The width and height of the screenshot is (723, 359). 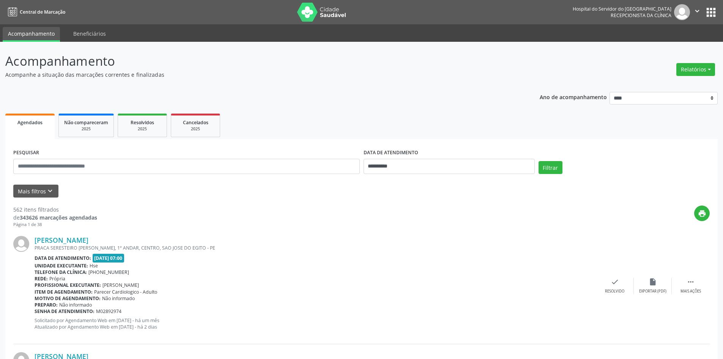 What do you see at coordinates (55, 209) in the screenshot?
I see `div: 562 itens filtrados` at bounding box center [55, 209].